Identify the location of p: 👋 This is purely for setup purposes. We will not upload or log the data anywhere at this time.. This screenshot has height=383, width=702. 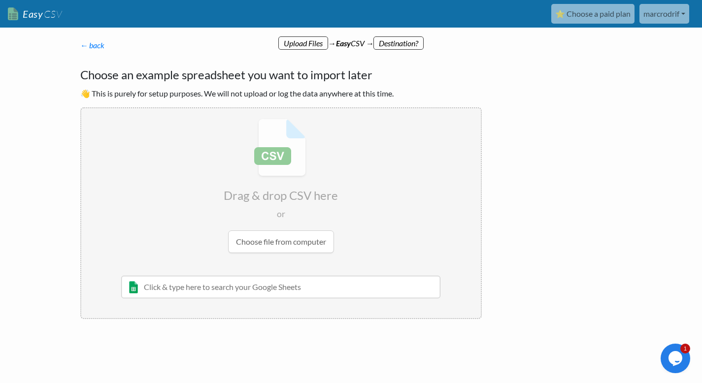
(281, 94).